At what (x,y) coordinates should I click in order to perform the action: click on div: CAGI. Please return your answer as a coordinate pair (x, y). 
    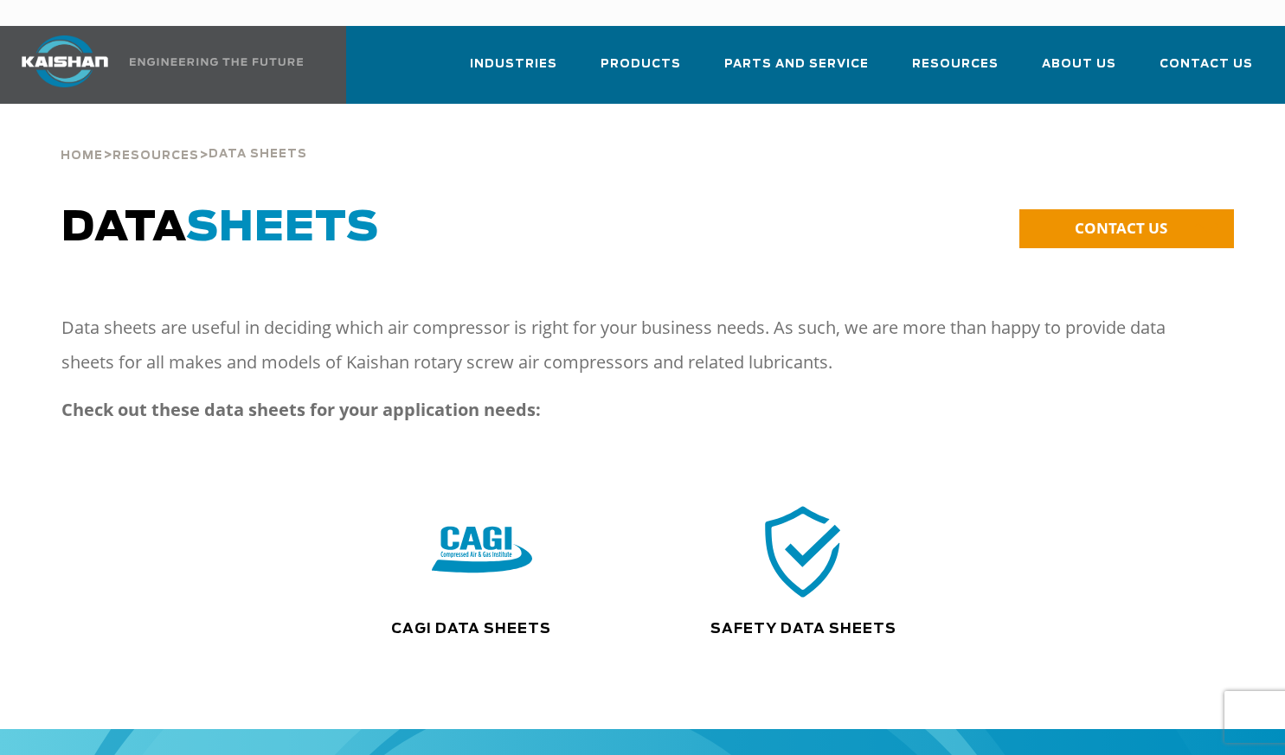
    Looking at the image, I should click on (481, 551).